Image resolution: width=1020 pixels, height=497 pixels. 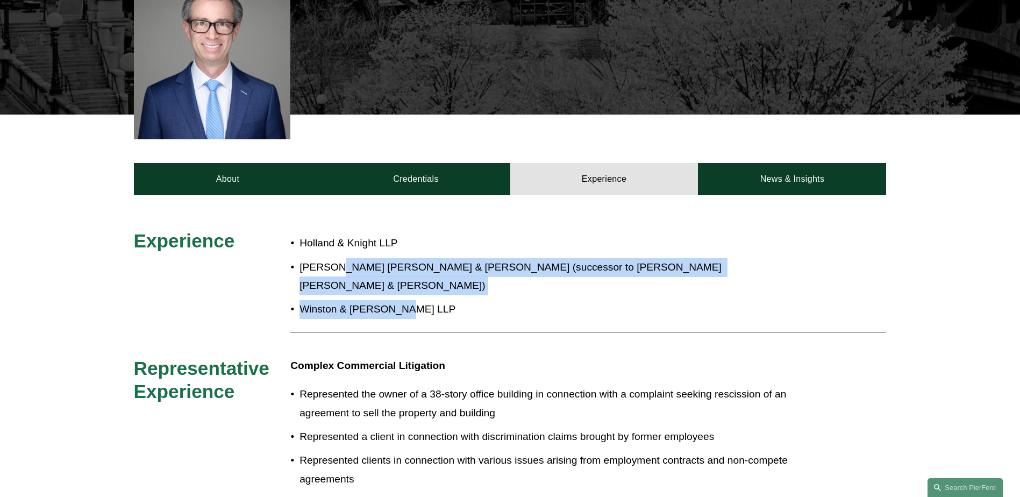 I want to click on p: Represented a client in connection with discrimination claims brought by former employees, so click(x=546, y=437).